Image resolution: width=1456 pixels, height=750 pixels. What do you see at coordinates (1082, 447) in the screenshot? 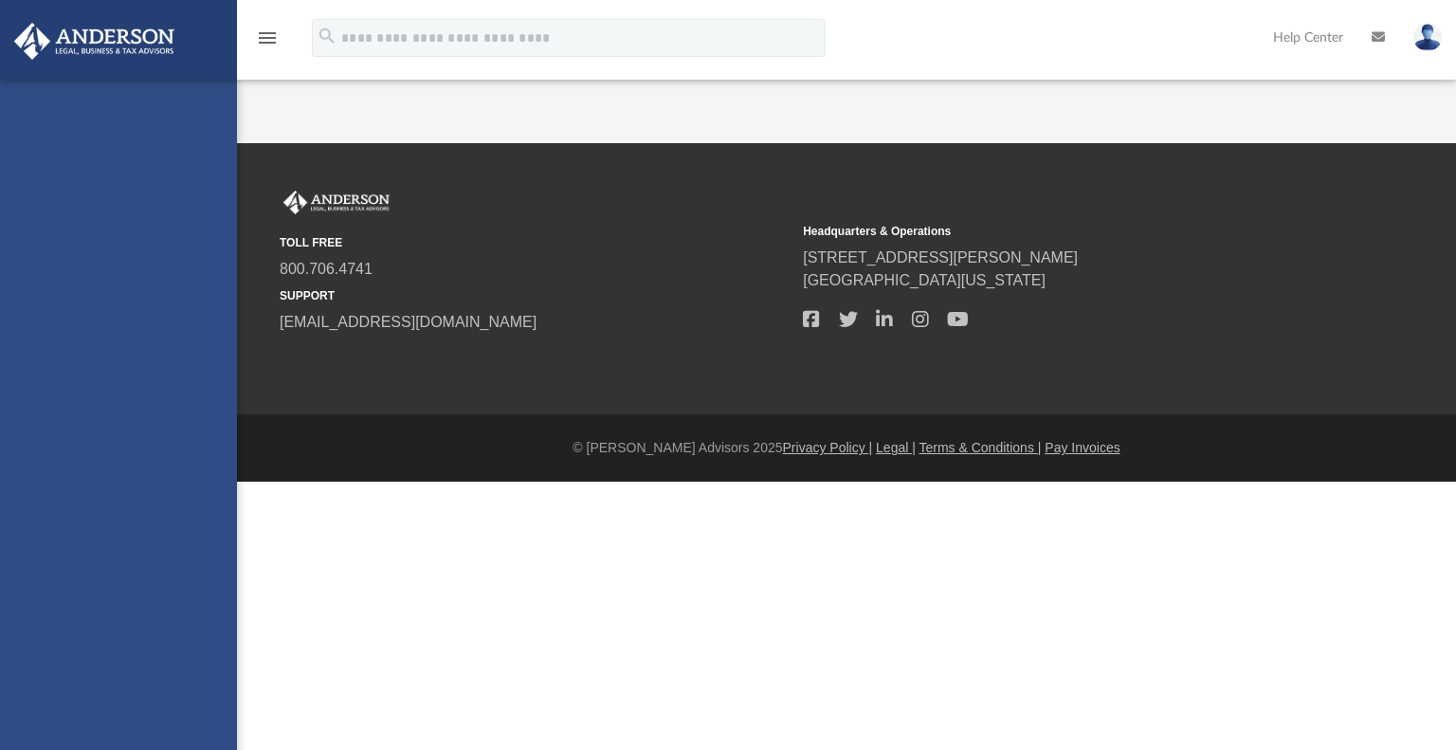
I see `a: Pay Invoices` at bounding box center [1082, 447].